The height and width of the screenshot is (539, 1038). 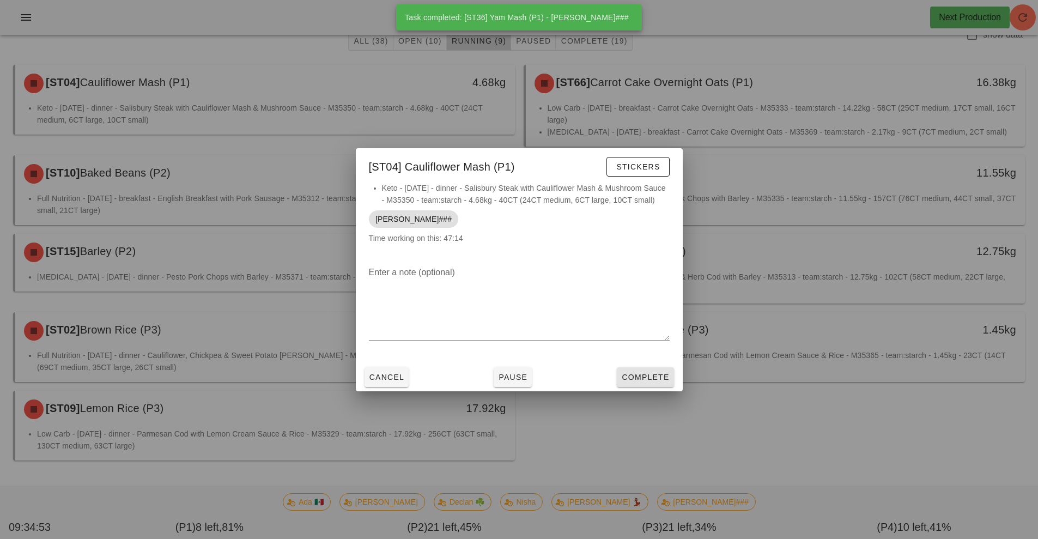 What do you see at coordinates (645, 377) in the screenshot?
I see `button: Complete` at bounding box center [645, 377].